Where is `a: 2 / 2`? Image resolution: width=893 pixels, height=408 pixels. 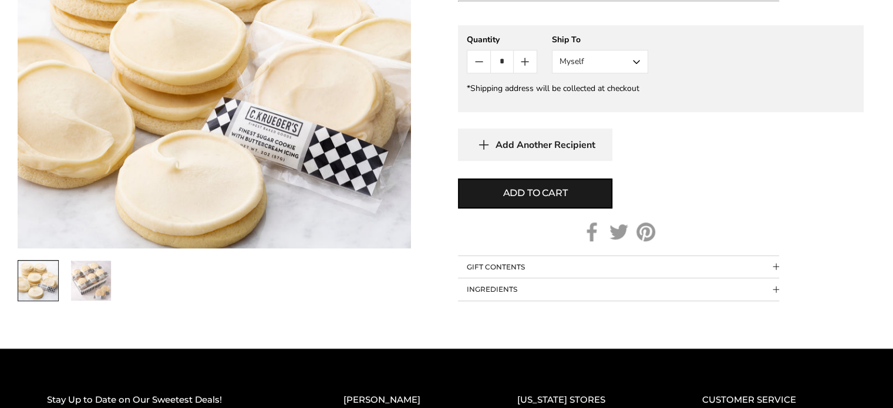
a: 2 / 2 is located at coordinates (91, 281).